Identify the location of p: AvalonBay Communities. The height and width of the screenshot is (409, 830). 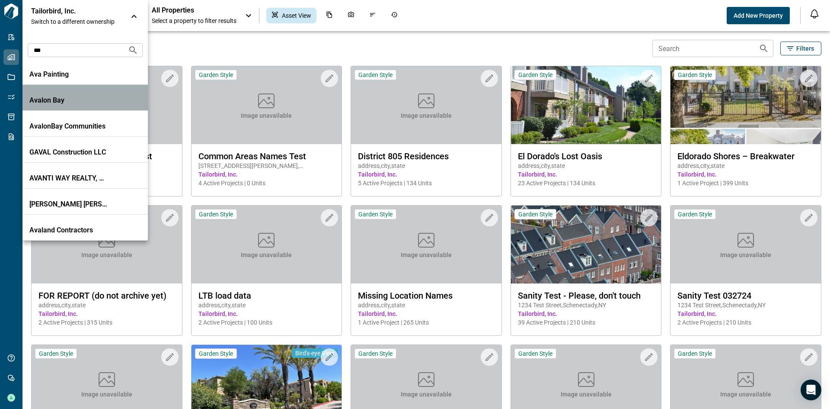
(68, 126).